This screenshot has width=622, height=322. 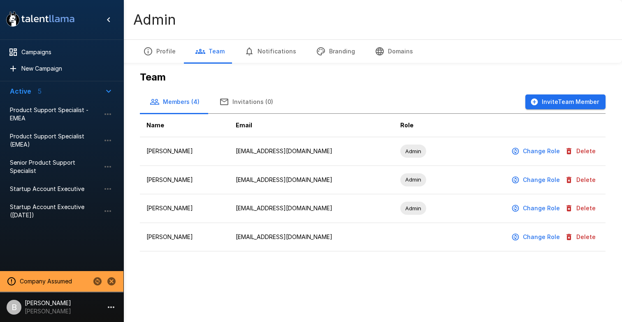 What do you see at coordinates (373, 77) in the screenshot?
I see `h5: Team` at bounding box center [373, 77].